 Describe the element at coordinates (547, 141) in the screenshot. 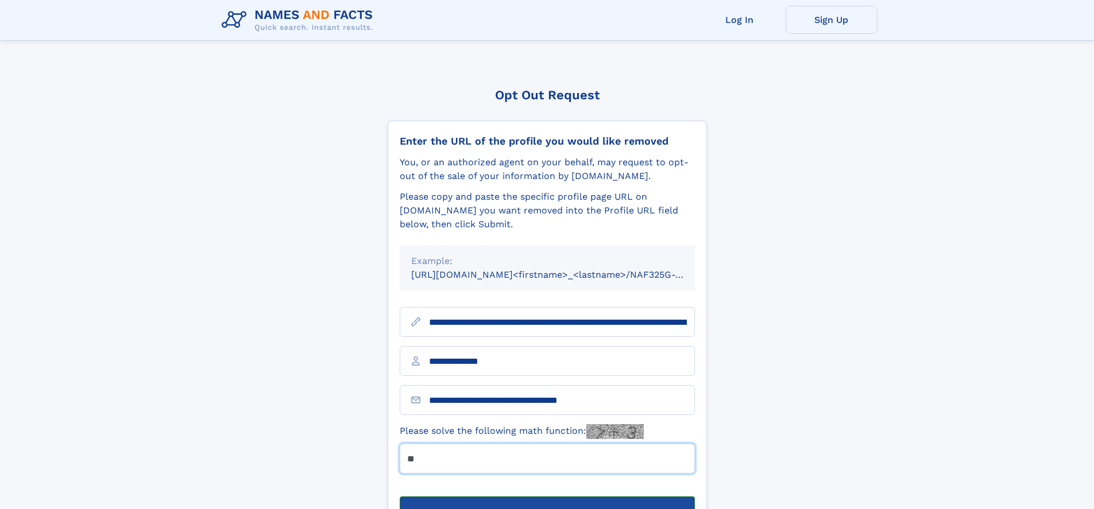

I see `div: Enter the URL of the profile you would like removed` at that location.